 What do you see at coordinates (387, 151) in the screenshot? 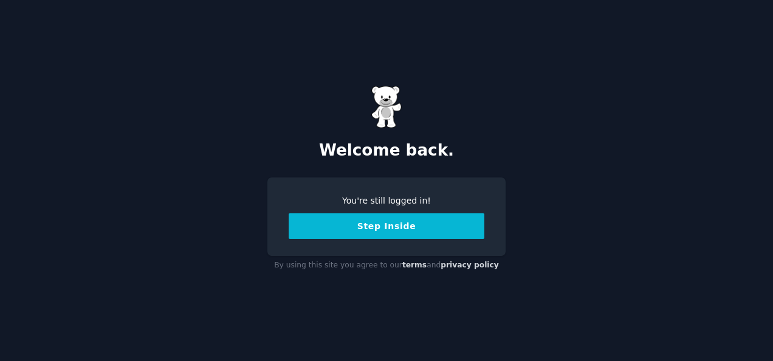
I see `h2: Welcome back.` at bounding box center [387, 151].